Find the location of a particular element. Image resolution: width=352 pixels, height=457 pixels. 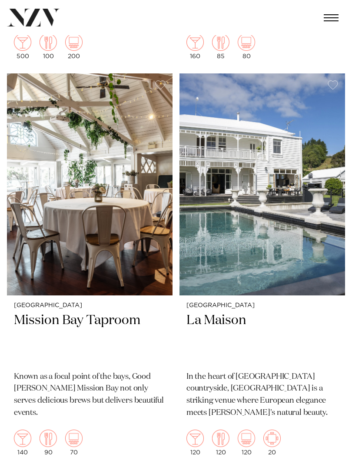

h2: La Maison is located at coordinates (262, 338).